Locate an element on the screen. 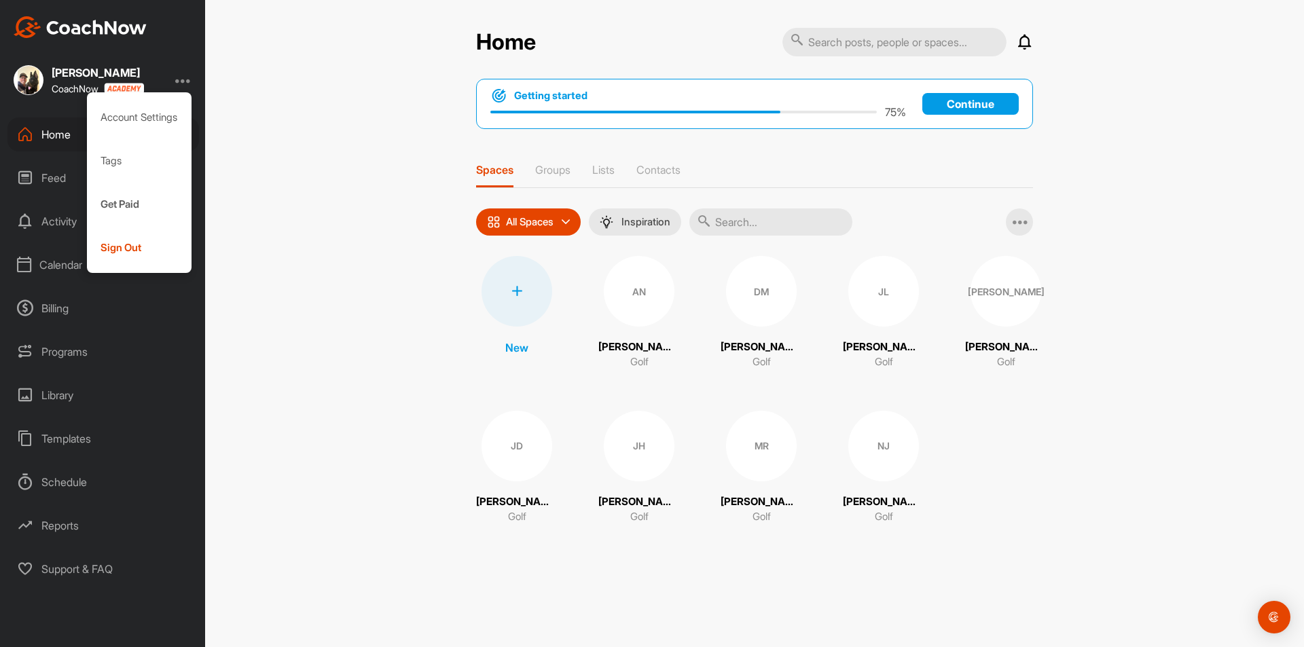 This screenshot has width=1304, height=647. img: bullseye is located at coordinates (498, 96).